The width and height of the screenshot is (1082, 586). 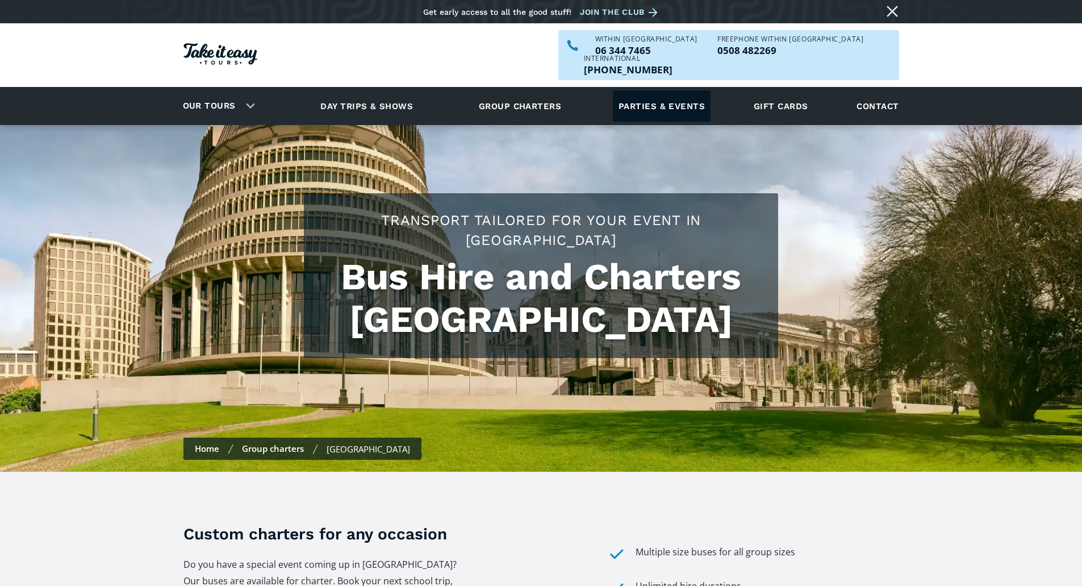 I want to click on a: Call us freephone within NZ on 0508482269, so click(x=790, y=50).